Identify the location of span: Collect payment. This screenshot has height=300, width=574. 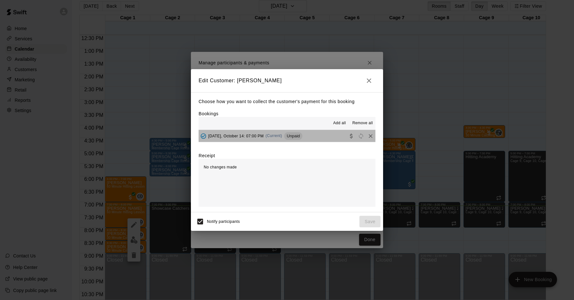
(352, 136).